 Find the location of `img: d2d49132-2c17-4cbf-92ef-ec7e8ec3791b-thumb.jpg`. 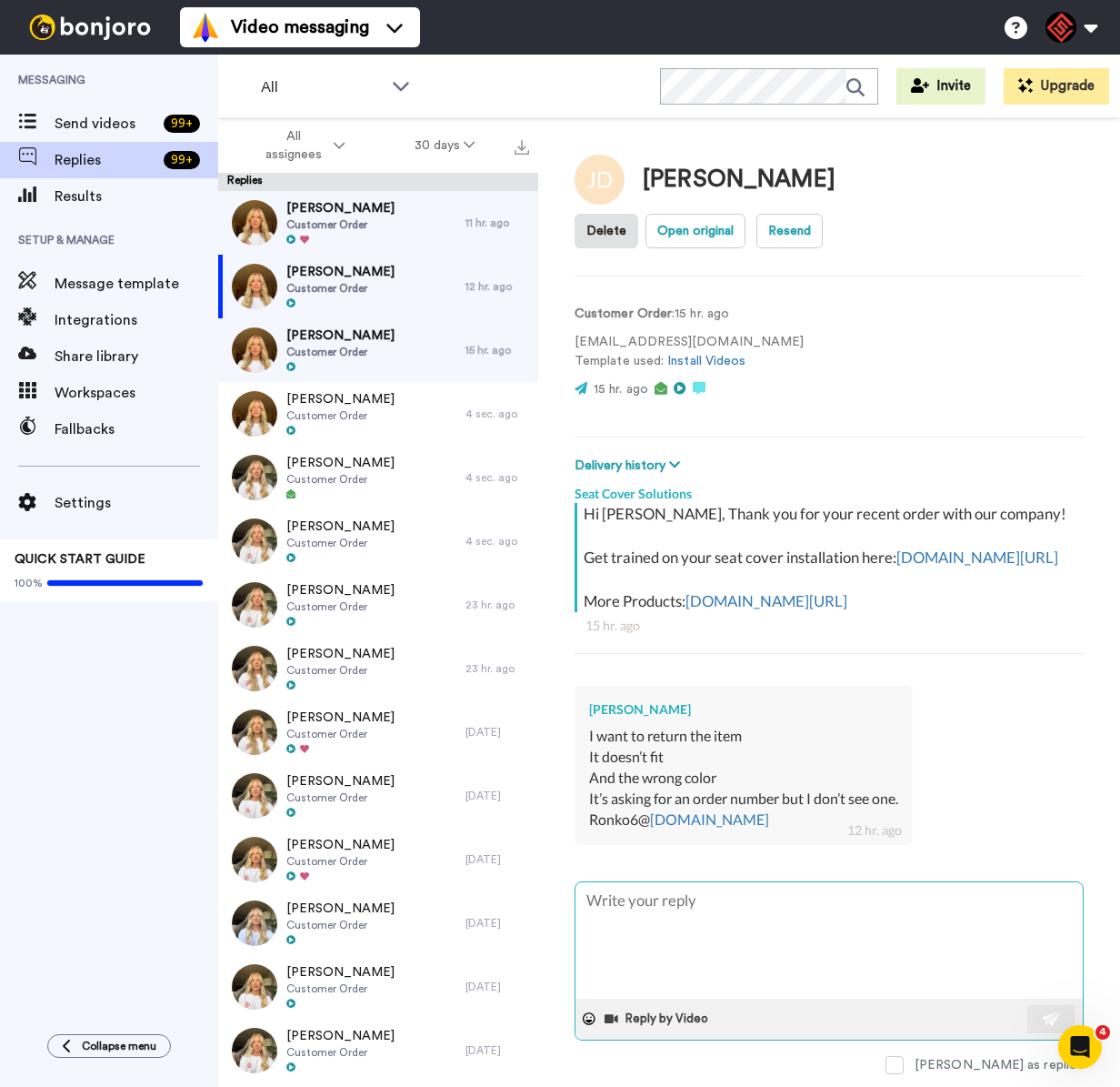

img: d2d49132-2c17-4cbf-92ef-ec7e8ec3791b-thumb.jpg is located at coordinates (255, 669).